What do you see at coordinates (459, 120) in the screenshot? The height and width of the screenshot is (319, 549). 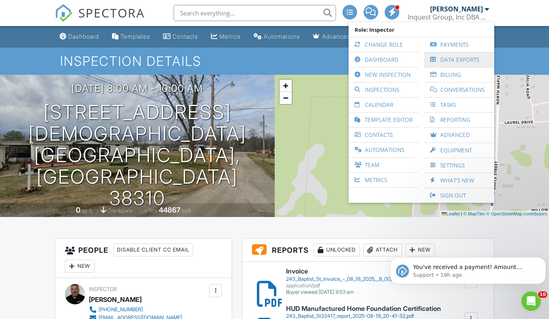 I see `a: Reporting` at bounding box center [459, 120].